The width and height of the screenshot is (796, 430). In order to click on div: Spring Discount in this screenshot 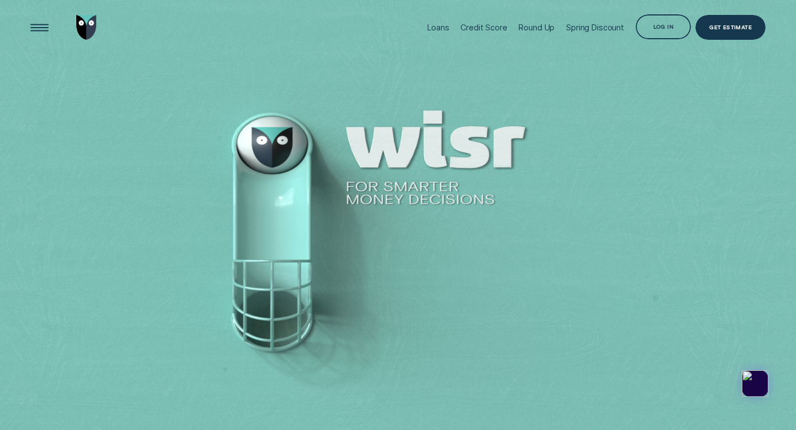, I will do `click(595, 27)`.